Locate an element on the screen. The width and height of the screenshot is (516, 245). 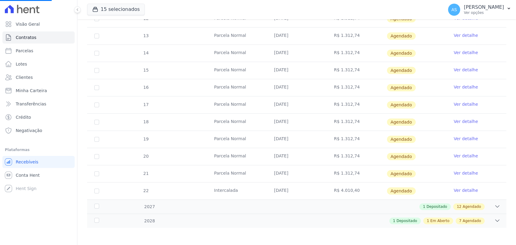
span: 7 is located at coordinates (460, 221).